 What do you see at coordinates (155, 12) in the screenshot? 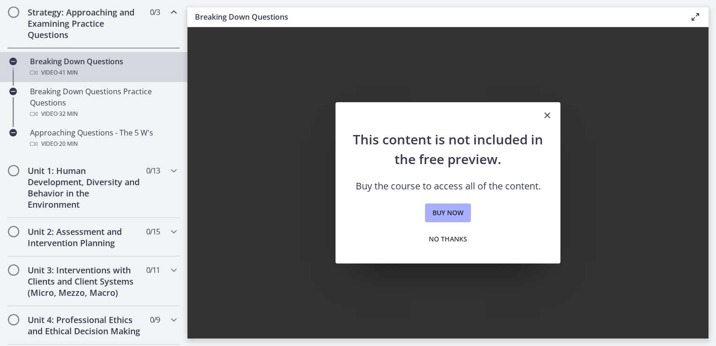
I see `span: 0 / 3` at bounding box center [155, 12].